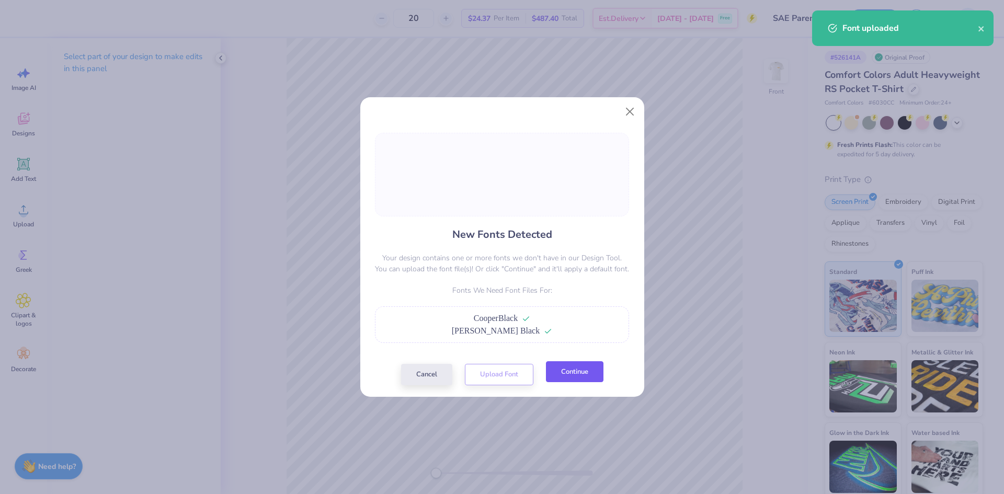 This screenshot has height=494, width=1004. What do you see at coordinates (496, 318) in the screenshot?
I see `span: CooperBlack` at bounding box center [496, 318].